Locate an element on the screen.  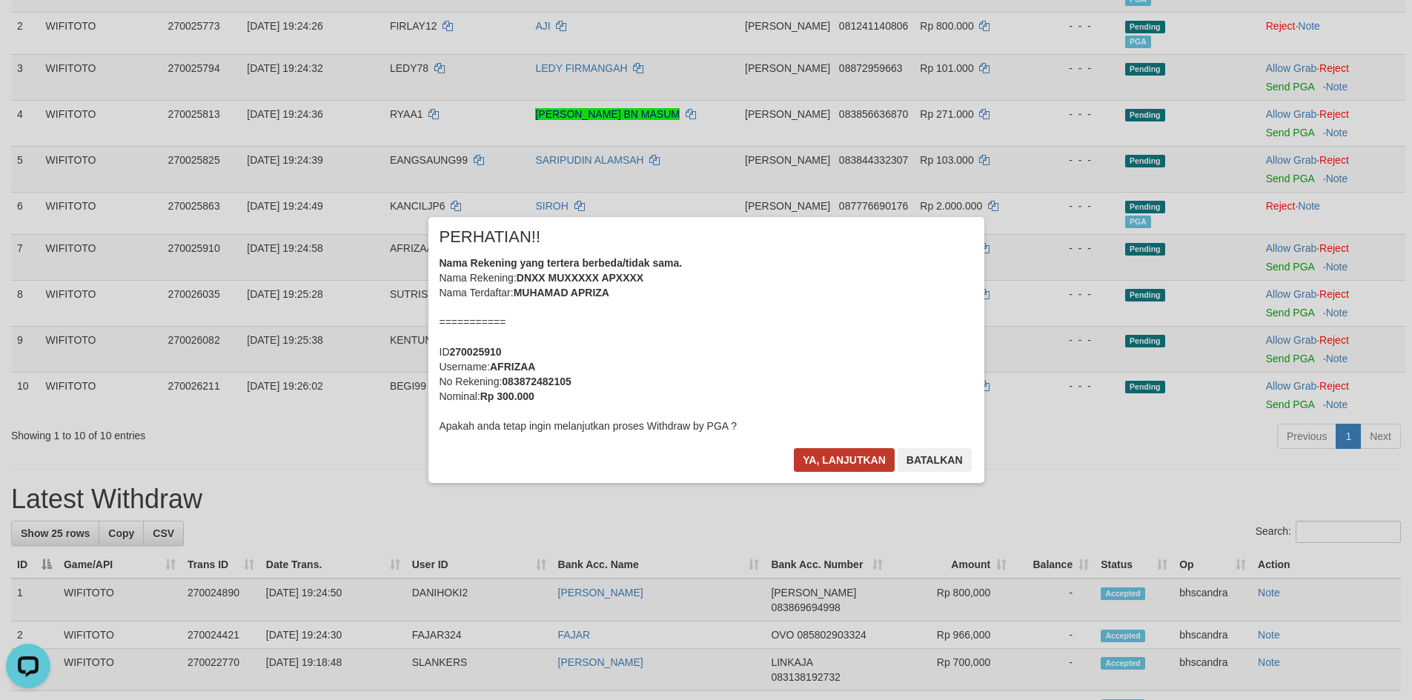
button: Ya, lanjutkan is located at coordinates (844, 460).